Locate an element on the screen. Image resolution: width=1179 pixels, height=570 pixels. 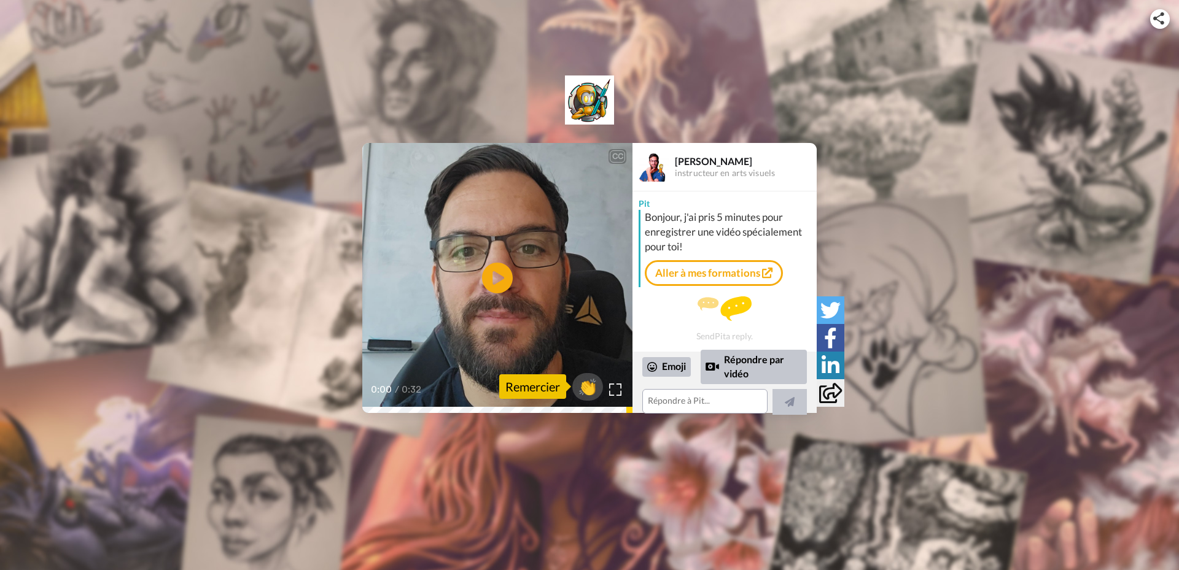
div: Reply by Video is located at coordinates (712, 367).